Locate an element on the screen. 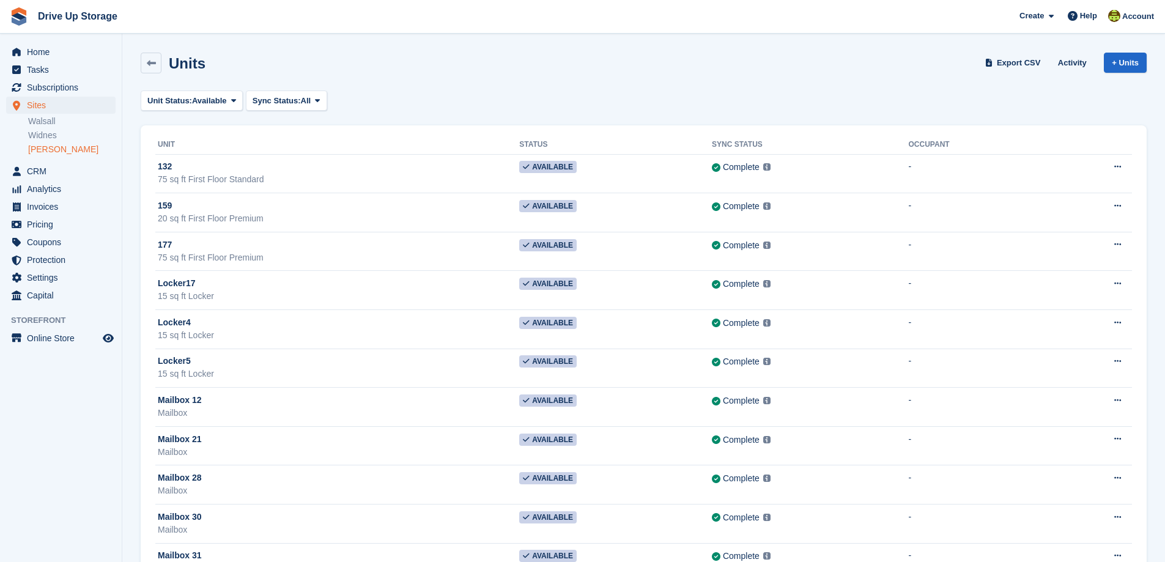 The width and height of the screenshot is (1165, 562). span: Subscriptions is located at coordinates (64, 87).